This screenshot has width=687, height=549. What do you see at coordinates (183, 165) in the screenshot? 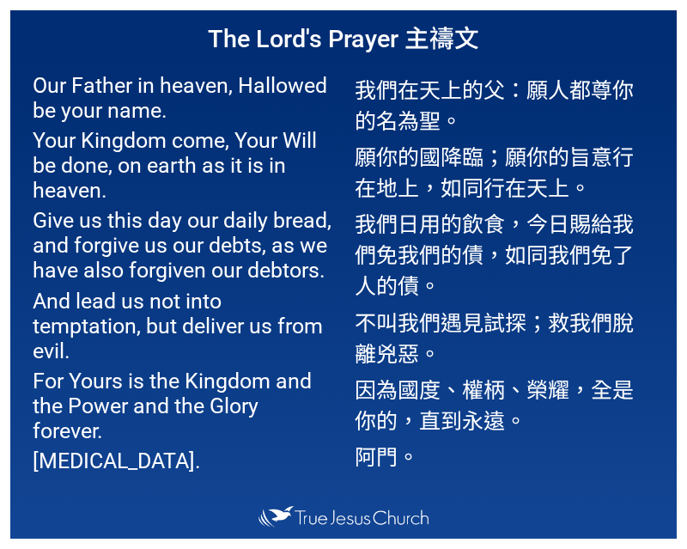
I see `p: Your Kingdom come, Your Will be done, on earth as it is in heaven.` at bounding box center [183, 165].